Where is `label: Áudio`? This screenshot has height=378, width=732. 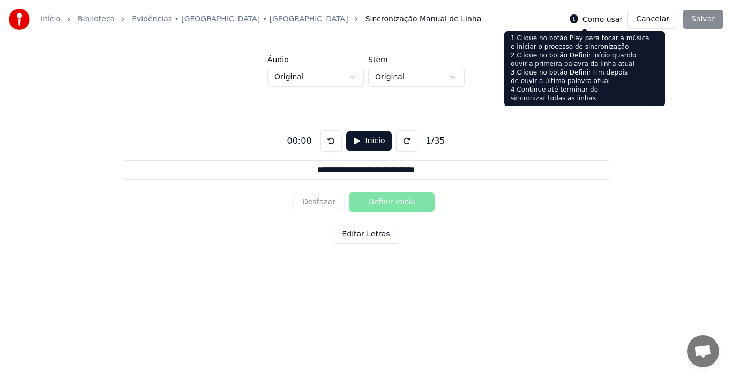
label: Áudio is located at coordinates (316, 59).